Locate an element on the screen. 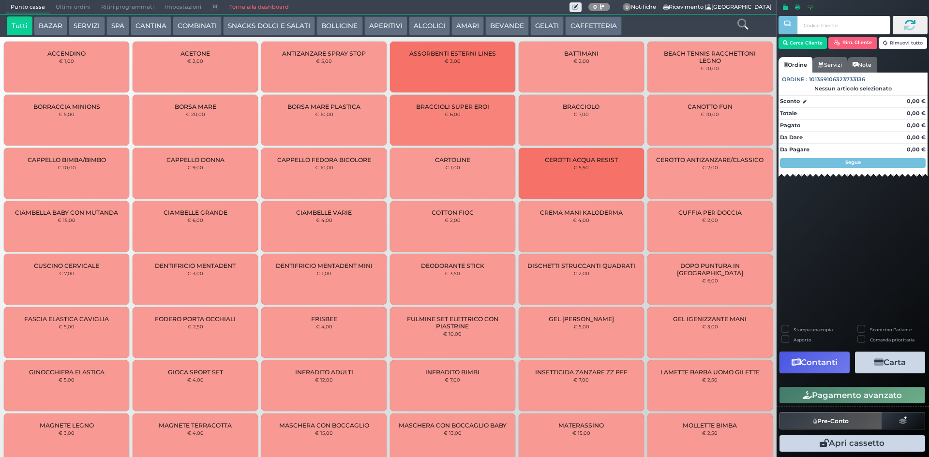  span: CAPPELLO DONNA is located at coordinates (195, 160).